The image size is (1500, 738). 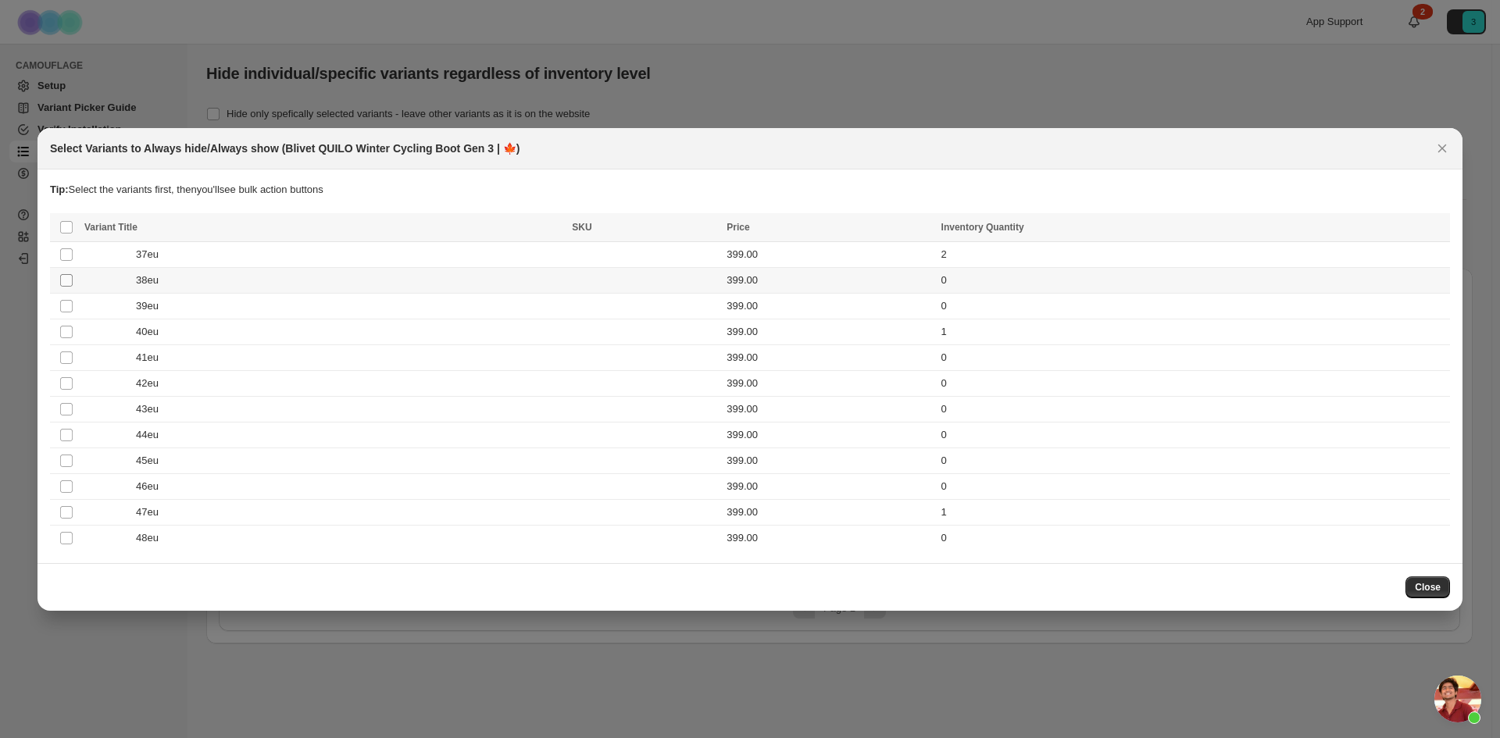 I want to click on td: 2, so click(x=1193, y=254).